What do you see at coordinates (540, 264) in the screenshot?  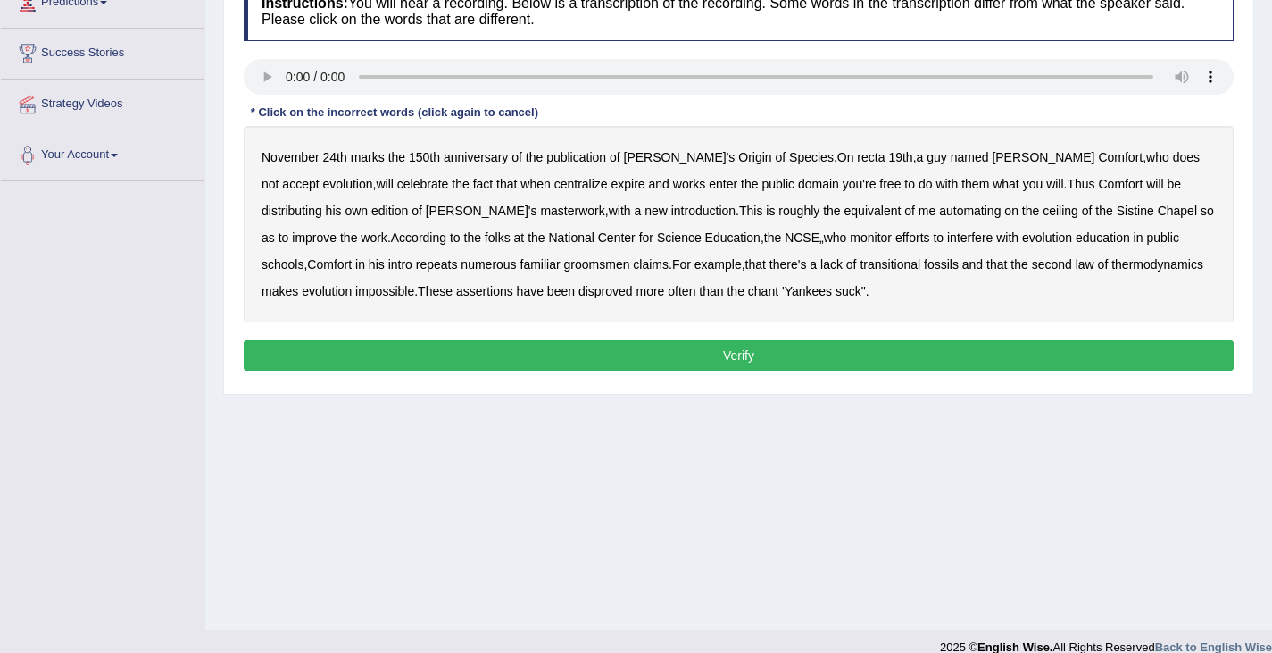 I see `b: familiar` at bounding box center [540, 264].